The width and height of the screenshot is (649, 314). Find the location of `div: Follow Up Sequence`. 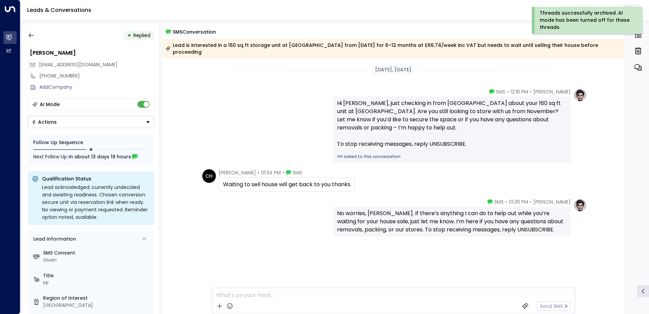

div: Follow Up Sequence is located at coordinates (91, 142).